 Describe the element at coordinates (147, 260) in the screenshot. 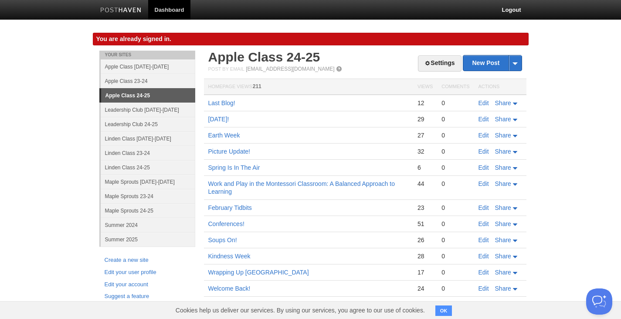

I see `a: Create a new site` at that location.